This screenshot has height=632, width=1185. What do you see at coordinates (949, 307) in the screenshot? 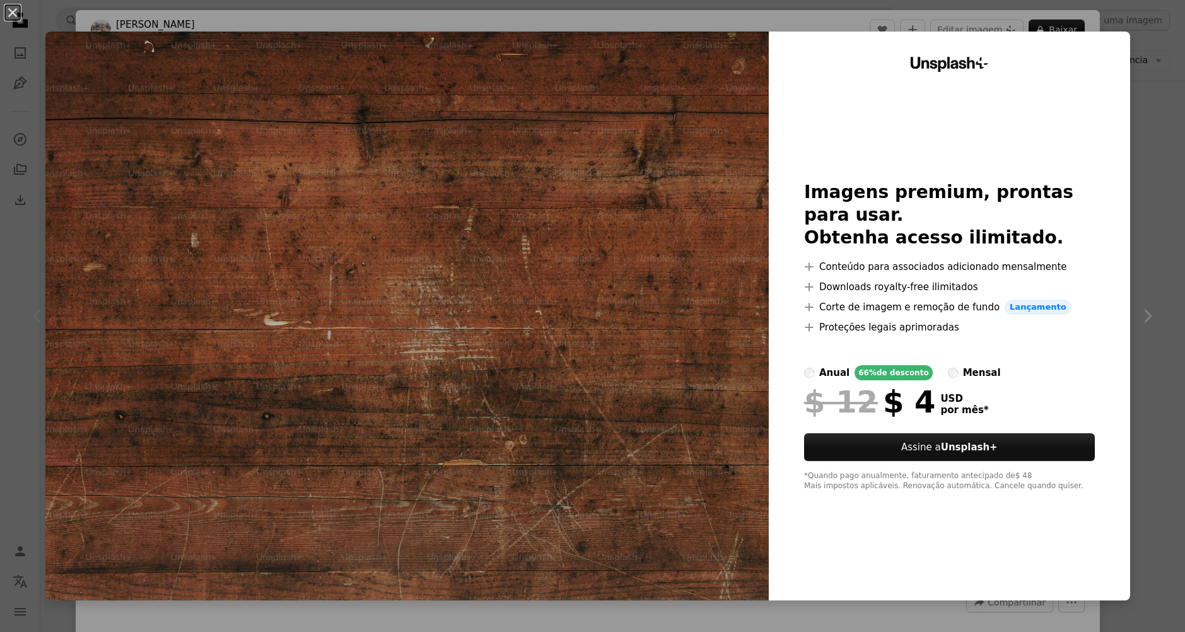
I see `li: Corte de imagem e remoção de fundo` at bounding box center [949, 307].